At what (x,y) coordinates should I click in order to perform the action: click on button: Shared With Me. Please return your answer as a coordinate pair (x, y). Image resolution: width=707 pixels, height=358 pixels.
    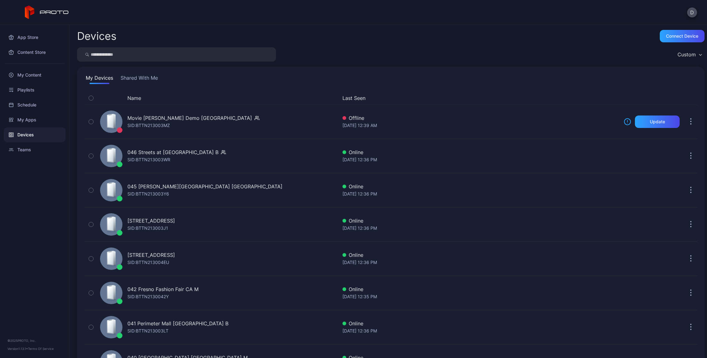
    Looking at the image, I should click on (139, 79).